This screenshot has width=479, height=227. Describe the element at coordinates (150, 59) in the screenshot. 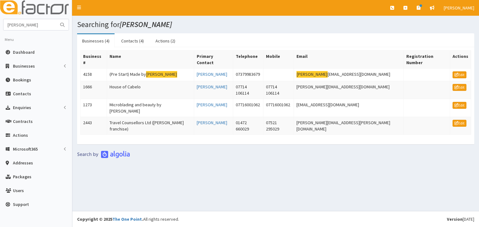

I see `th: Name` at that location.